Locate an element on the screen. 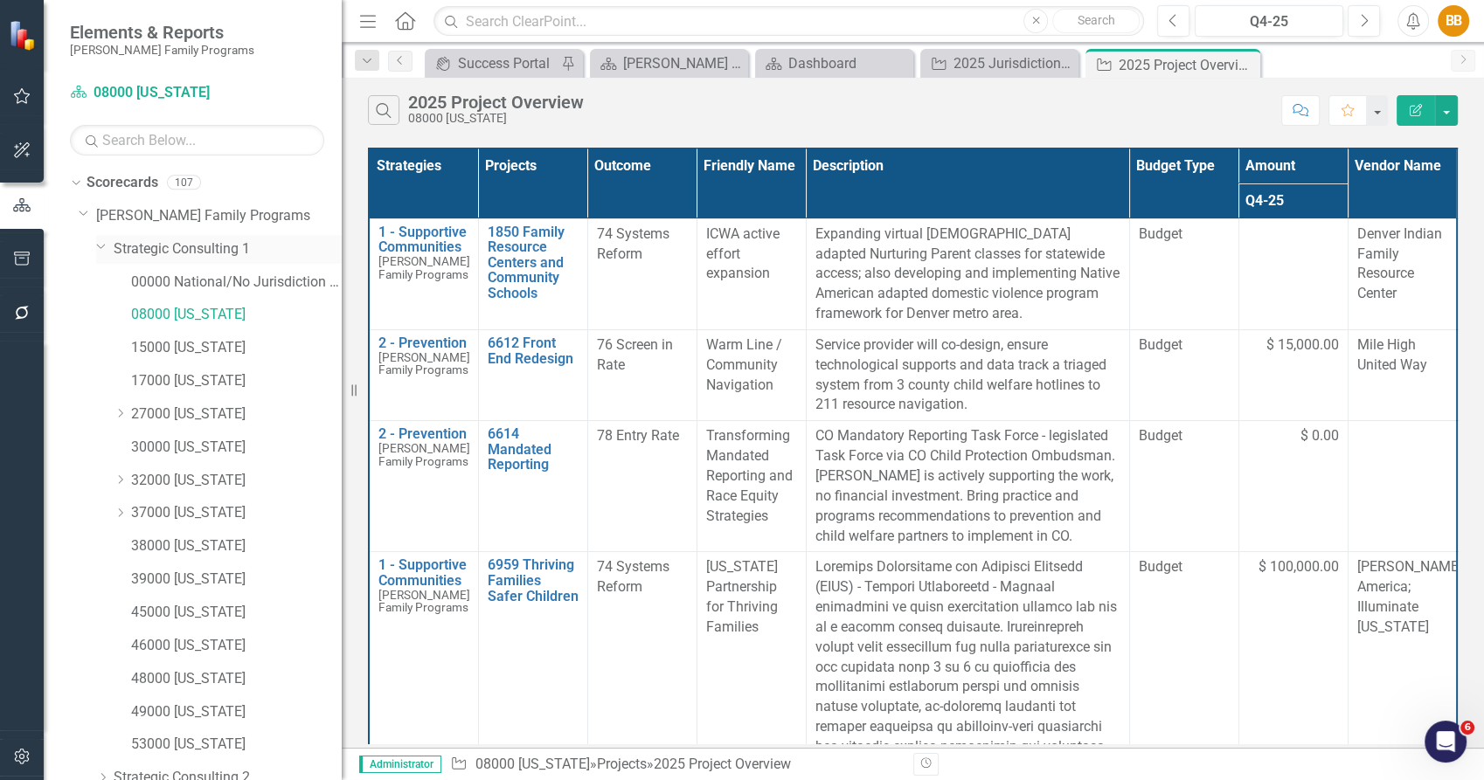 This screenshot has height=780, width=1484. a: 1850 Family Resource Centers and Community Schools is located at coordinates (533, 263).